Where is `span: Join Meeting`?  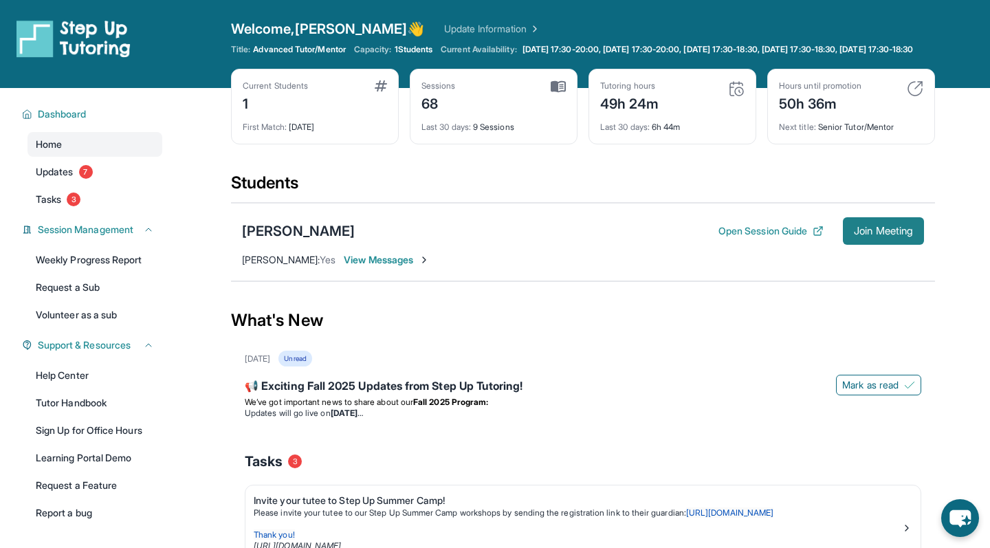 span: Join Meeting is located at coordinates (883, 231).